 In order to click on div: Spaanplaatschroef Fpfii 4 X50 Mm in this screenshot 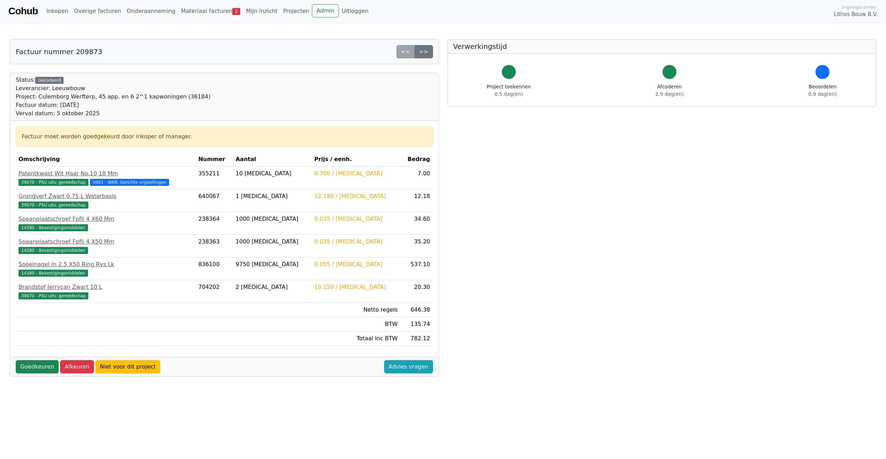, I will do `click(105, 242)`.